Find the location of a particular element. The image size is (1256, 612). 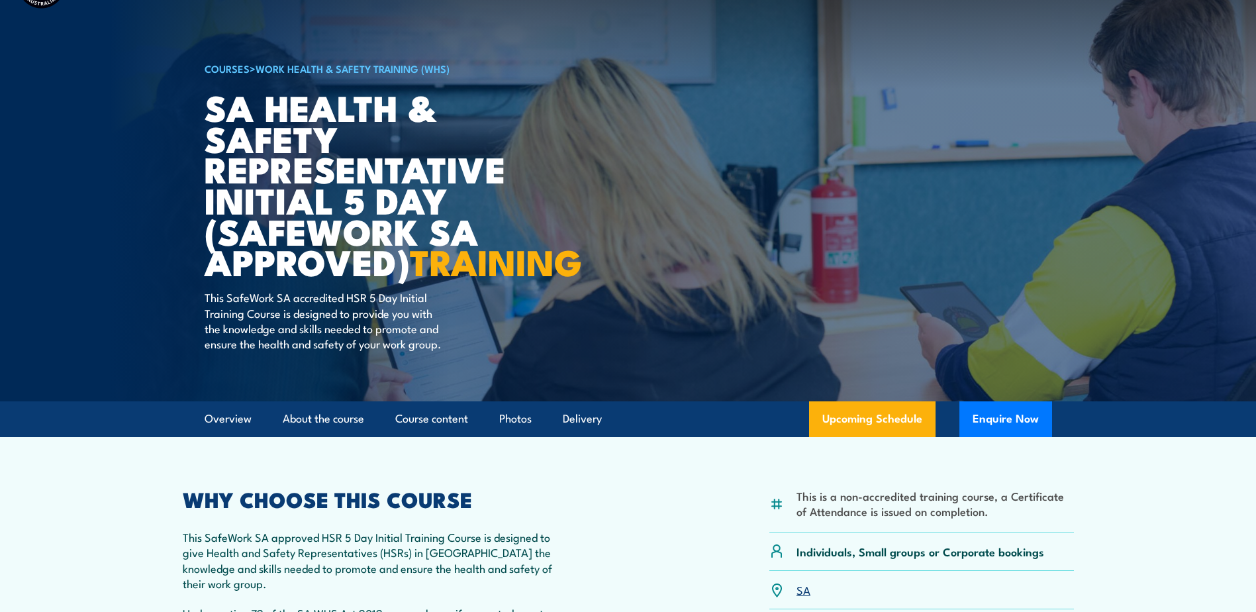

a: Upcoming Schedule is located at coordinates (872, 419).